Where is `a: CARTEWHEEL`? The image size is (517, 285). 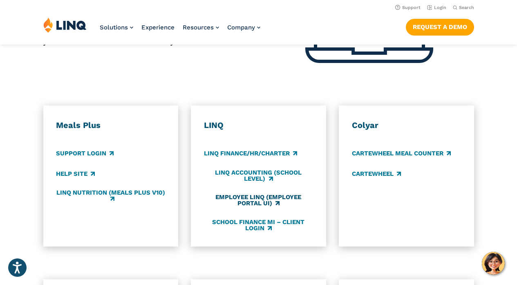
a: CARTEWHEEL is located at coordinates (377, 174).